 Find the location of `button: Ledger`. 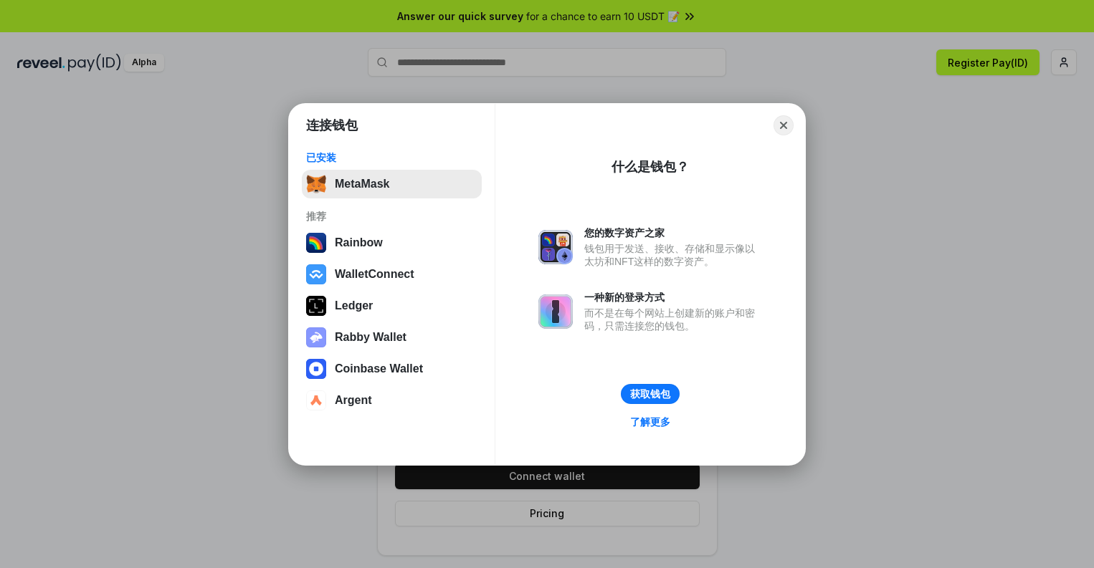

button: Ledger is located at coordinates (391, 306).